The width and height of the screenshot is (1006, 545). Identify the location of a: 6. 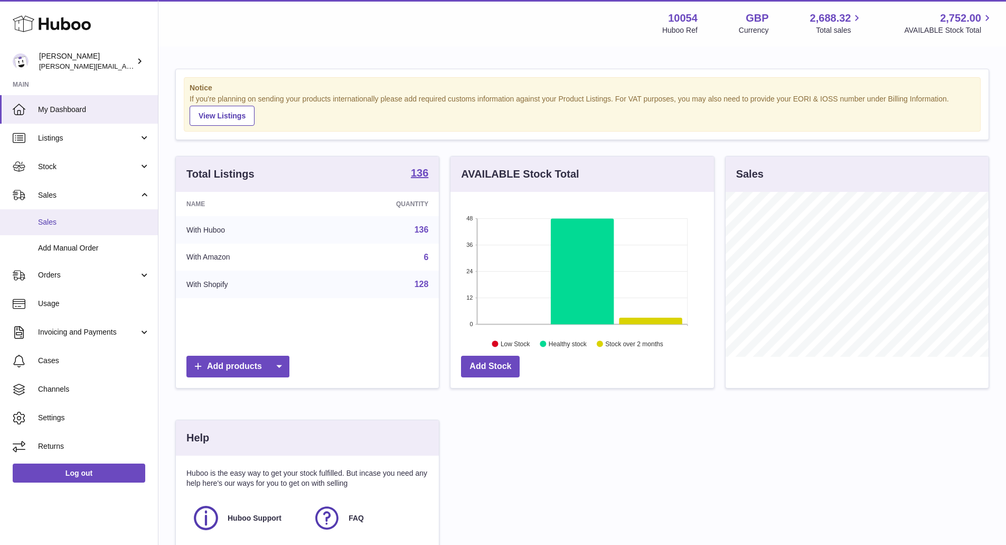
(426, 257).